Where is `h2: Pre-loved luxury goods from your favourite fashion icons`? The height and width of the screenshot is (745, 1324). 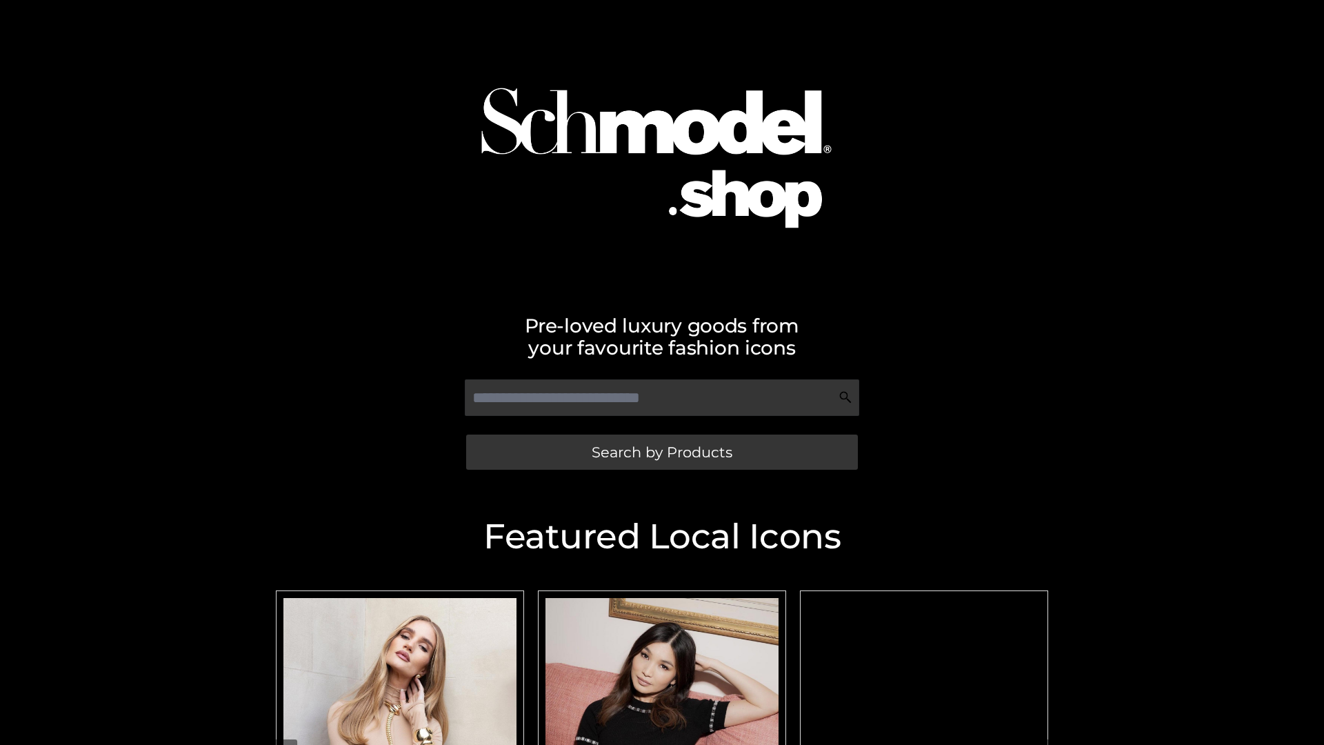
h2: Pre-loved luxury goods from your favourite fashion icons is located at coordinates (662, 337).